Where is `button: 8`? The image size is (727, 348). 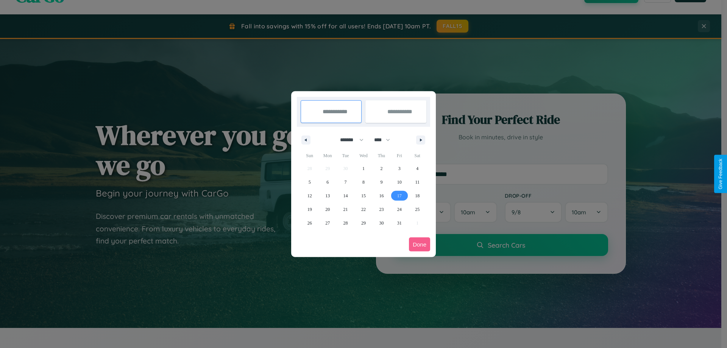
button: 8 is located at coordinates (363, 182).